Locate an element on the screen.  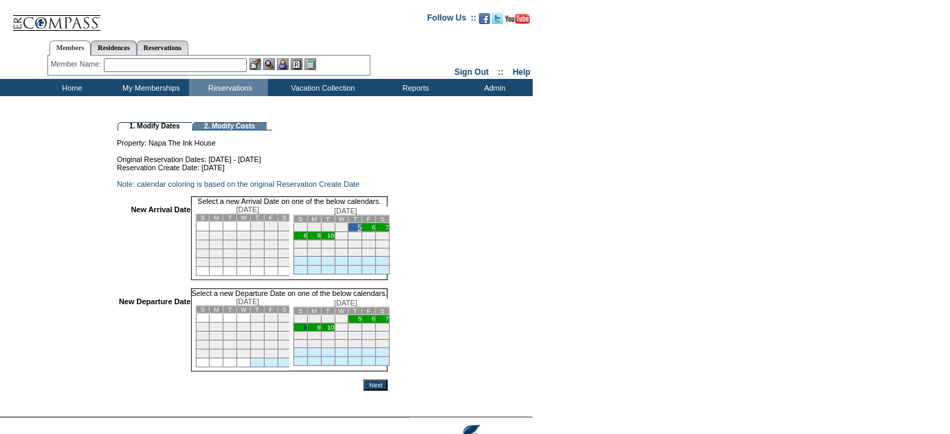
td: Property: Napa The Ink House is located at coordinates (252, 139).